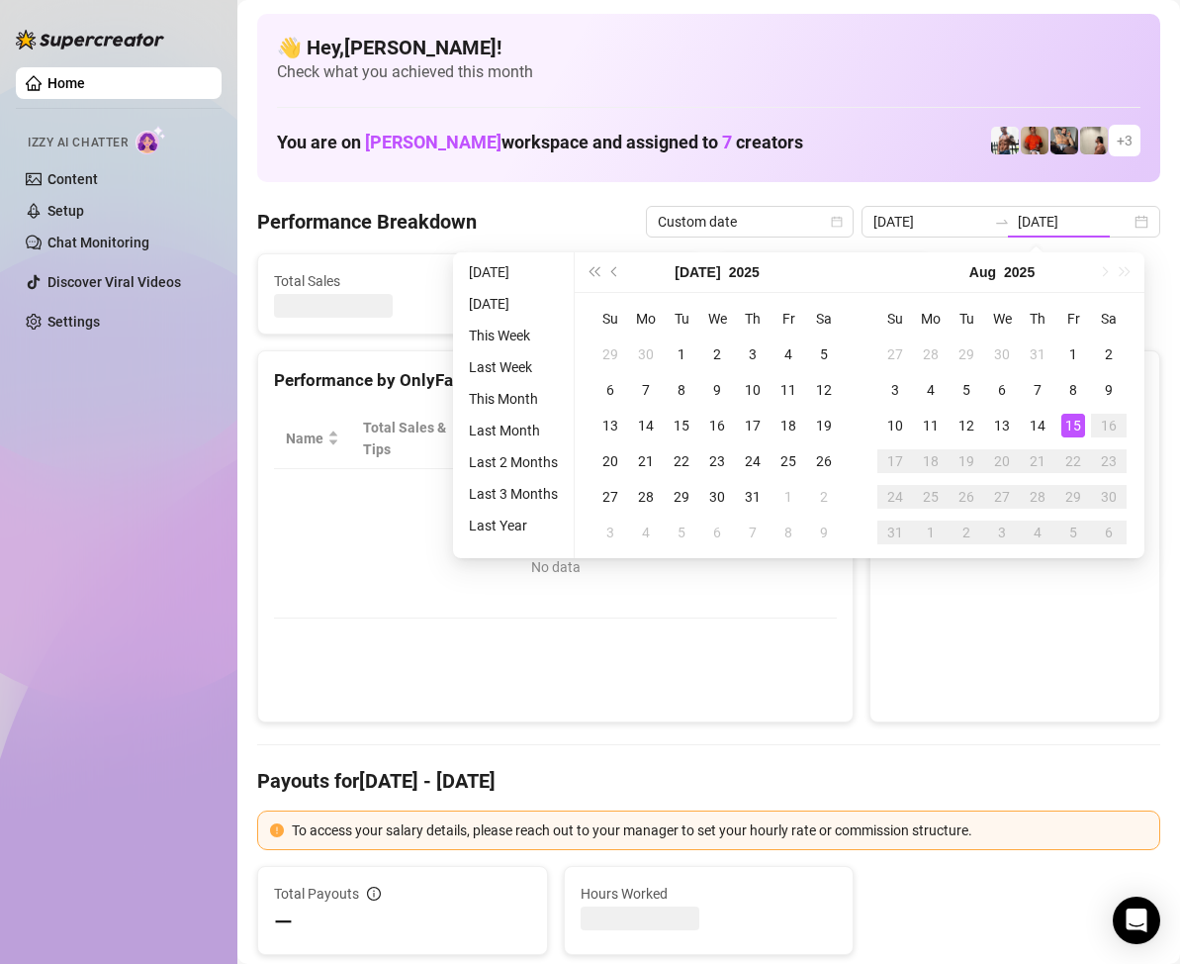  I want to click on span: Name, so click(305, 438).